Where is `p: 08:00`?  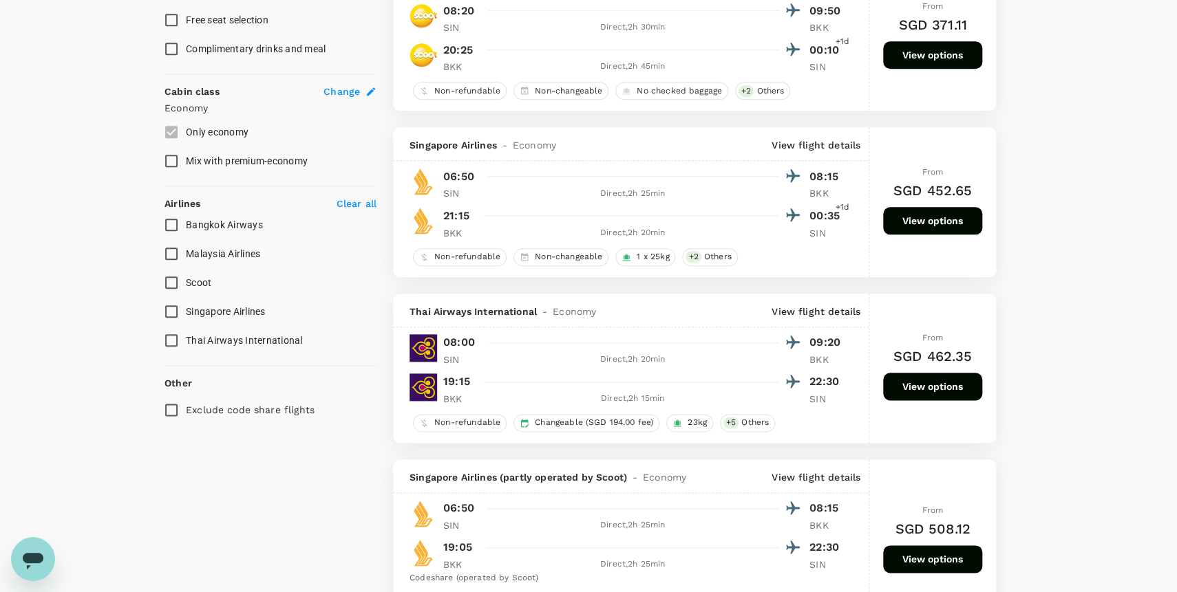 p: 08:00 is located at coordinates (459, 343).